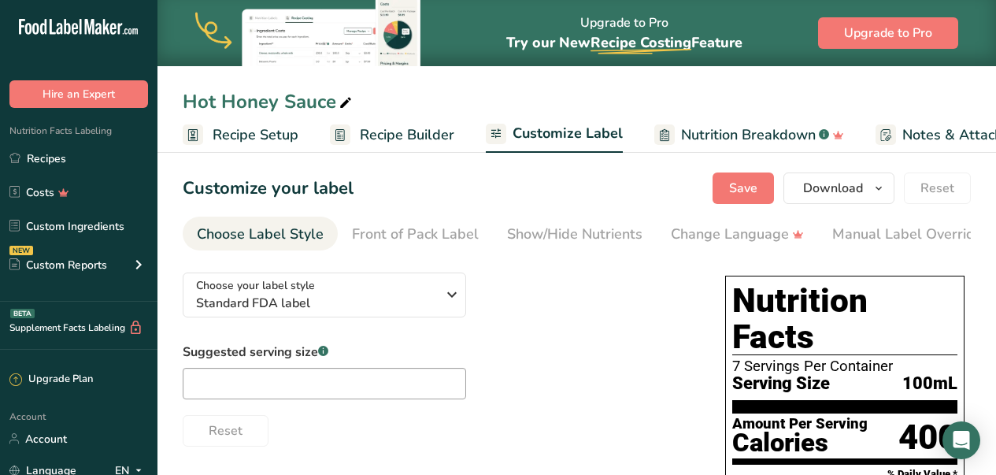 The image size is (996, 475). I want to click on div: Calories, so click(800, 443).